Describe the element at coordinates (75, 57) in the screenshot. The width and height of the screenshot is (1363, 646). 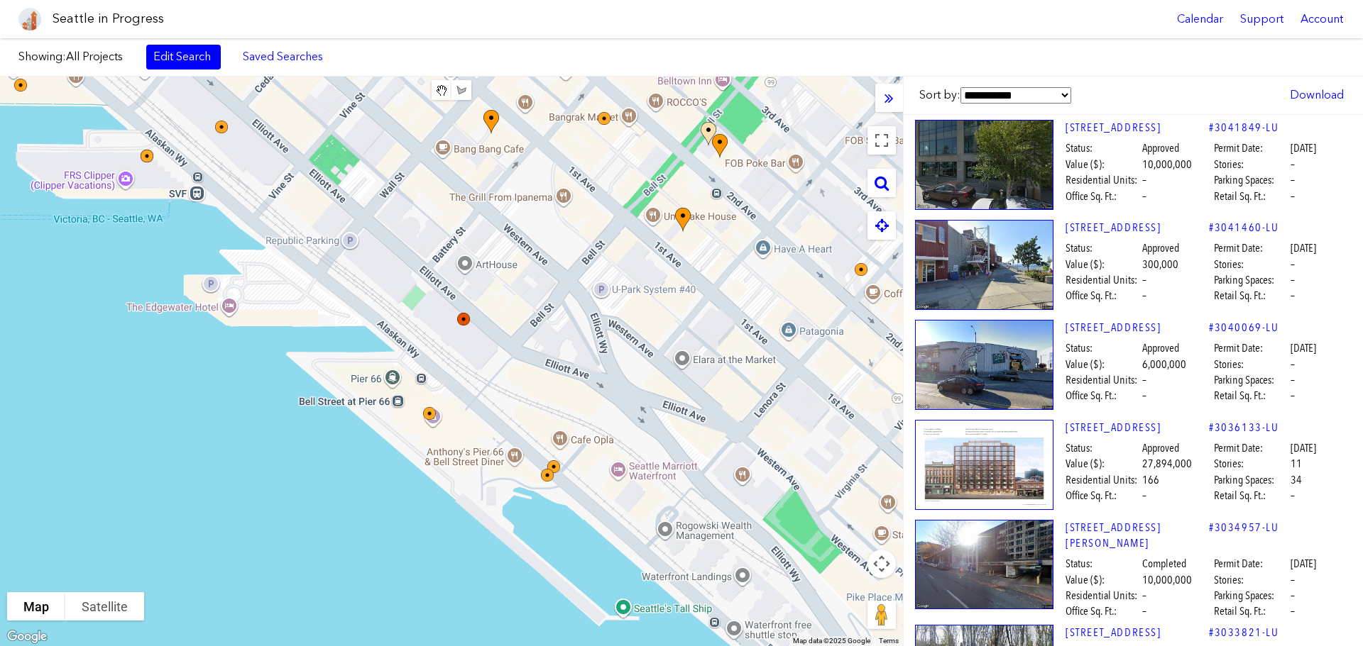
I see `label: Showing:` at that location.